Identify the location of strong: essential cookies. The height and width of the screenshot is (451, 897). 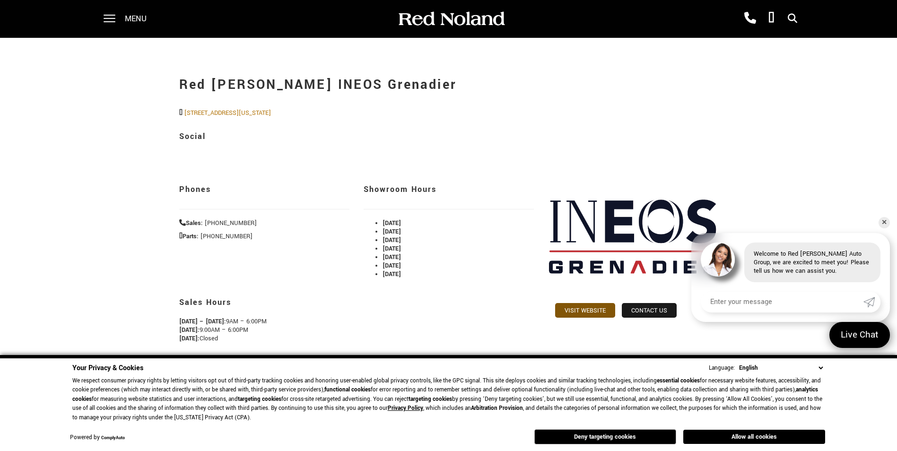
(678, 381).